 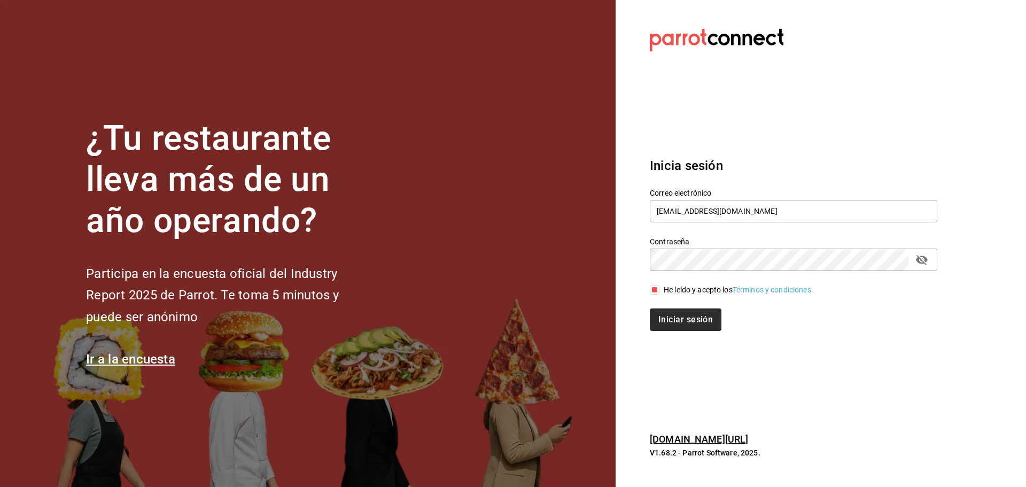 What do you see at coordinates (685, 319) in the screenshot?
I see `button: Iniciar sesión` at bounding box center [685, 319].